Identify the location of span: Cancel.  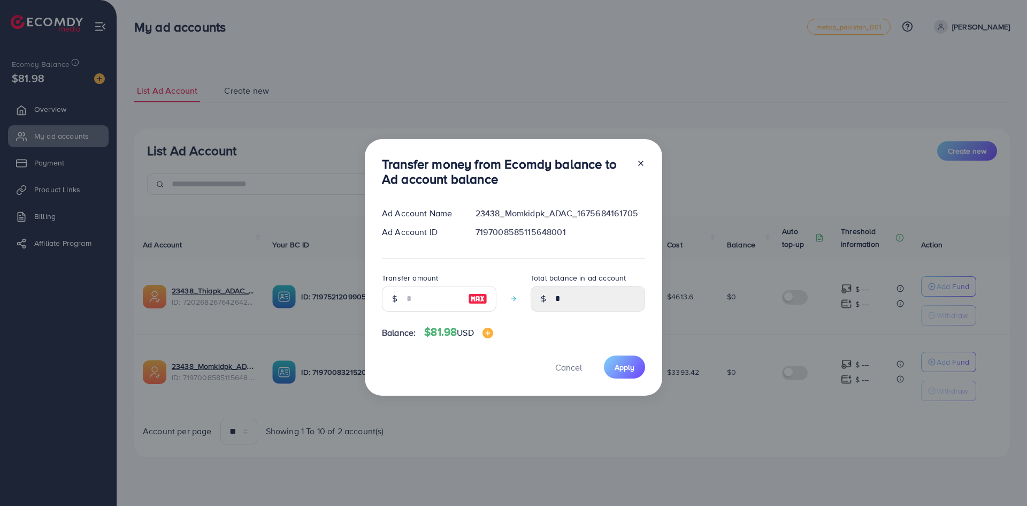
(569, 367).